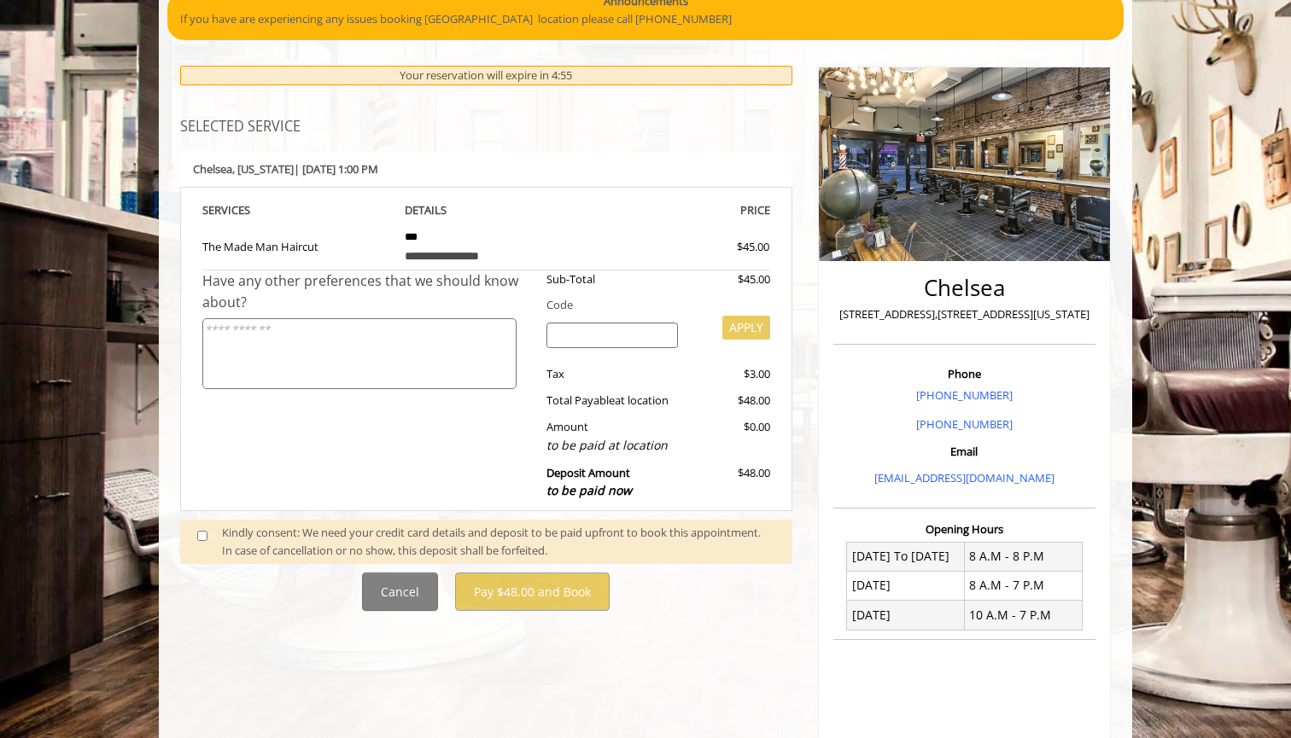  I want to click on th: DETAILS, so click(487, 210).